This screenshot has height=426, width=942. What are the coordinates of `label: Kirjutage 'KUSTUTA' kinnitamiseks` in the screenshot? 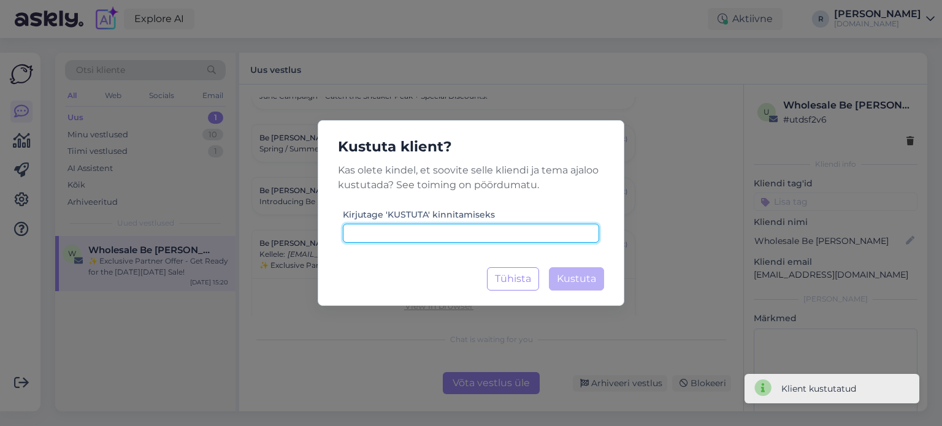 It's located at (419, 215).